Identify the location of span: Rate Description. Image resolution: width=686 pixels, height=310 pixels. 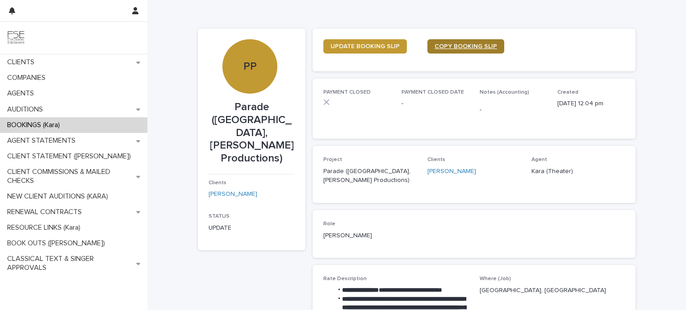
(345, 279).